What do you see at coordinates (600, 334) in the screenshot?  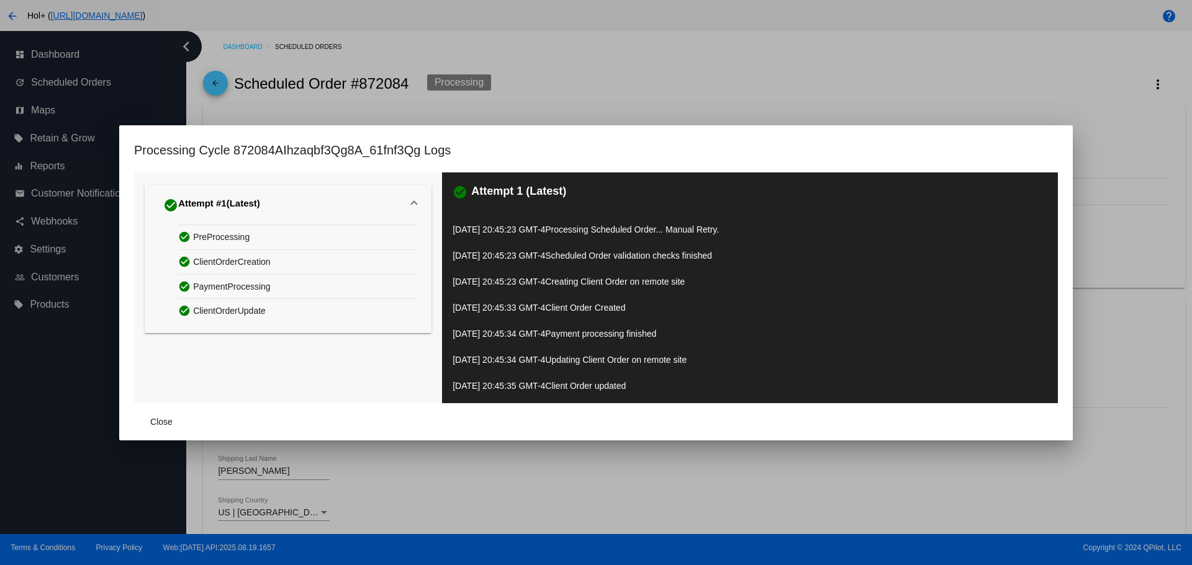 I see `span: Payment processing finished` at bounding box center [600, 334].